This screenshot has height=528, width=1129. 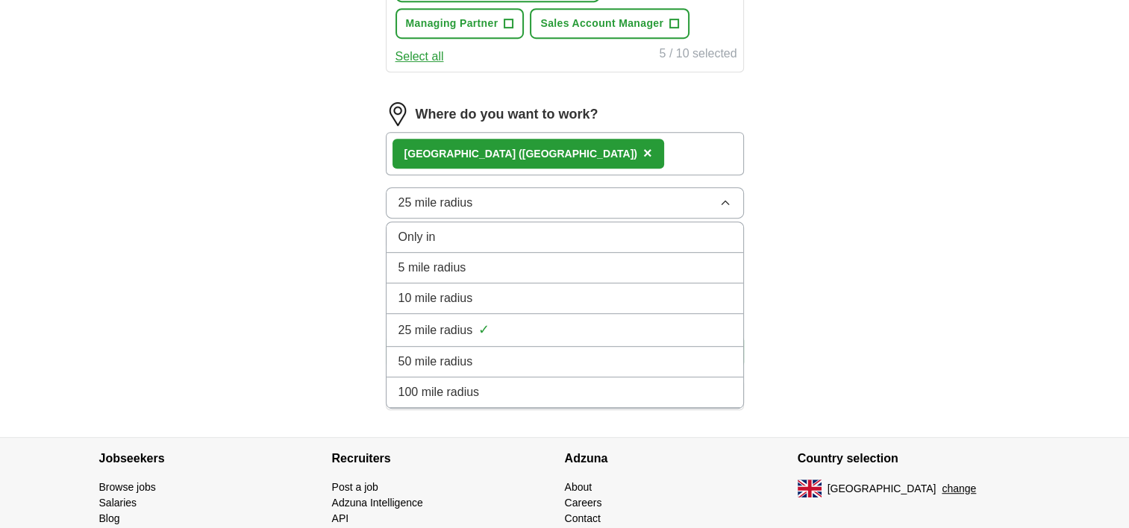 What do you see at coordinates (583, 519) in the screenshot?
I see `a: Contact` at bounding box center [583, 519].